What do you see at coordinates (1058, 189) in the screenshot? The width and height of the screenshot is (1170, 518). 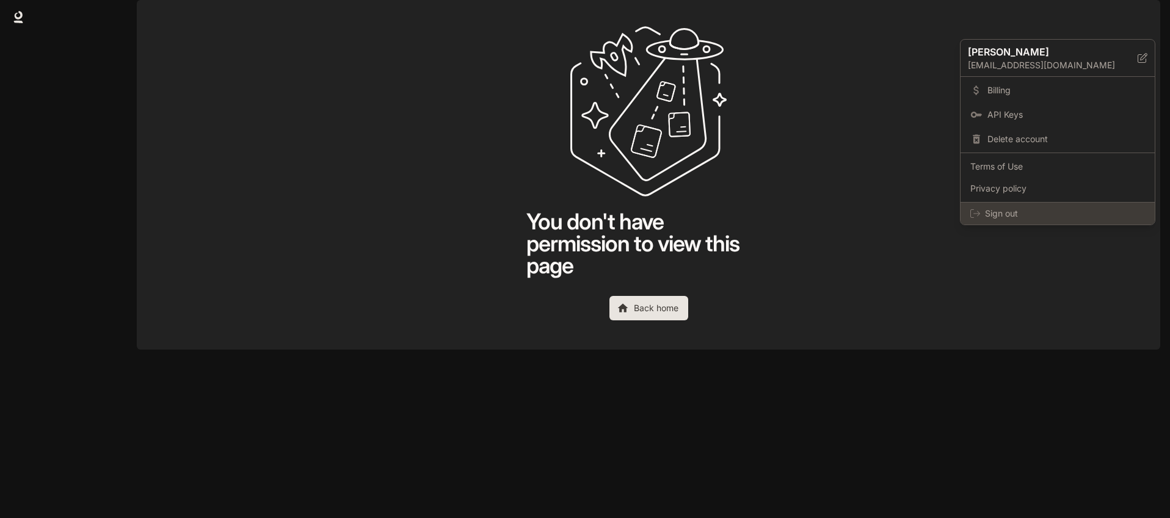 I see `span: Privacy policy` at bounding box center [1058, 189].